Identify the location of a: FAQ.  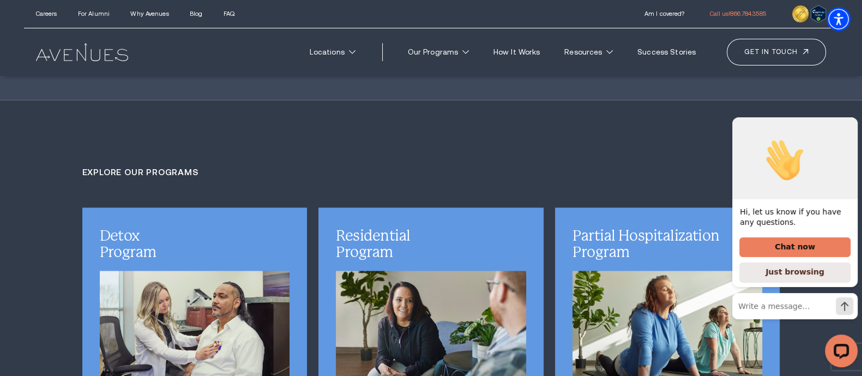
(229, 14).